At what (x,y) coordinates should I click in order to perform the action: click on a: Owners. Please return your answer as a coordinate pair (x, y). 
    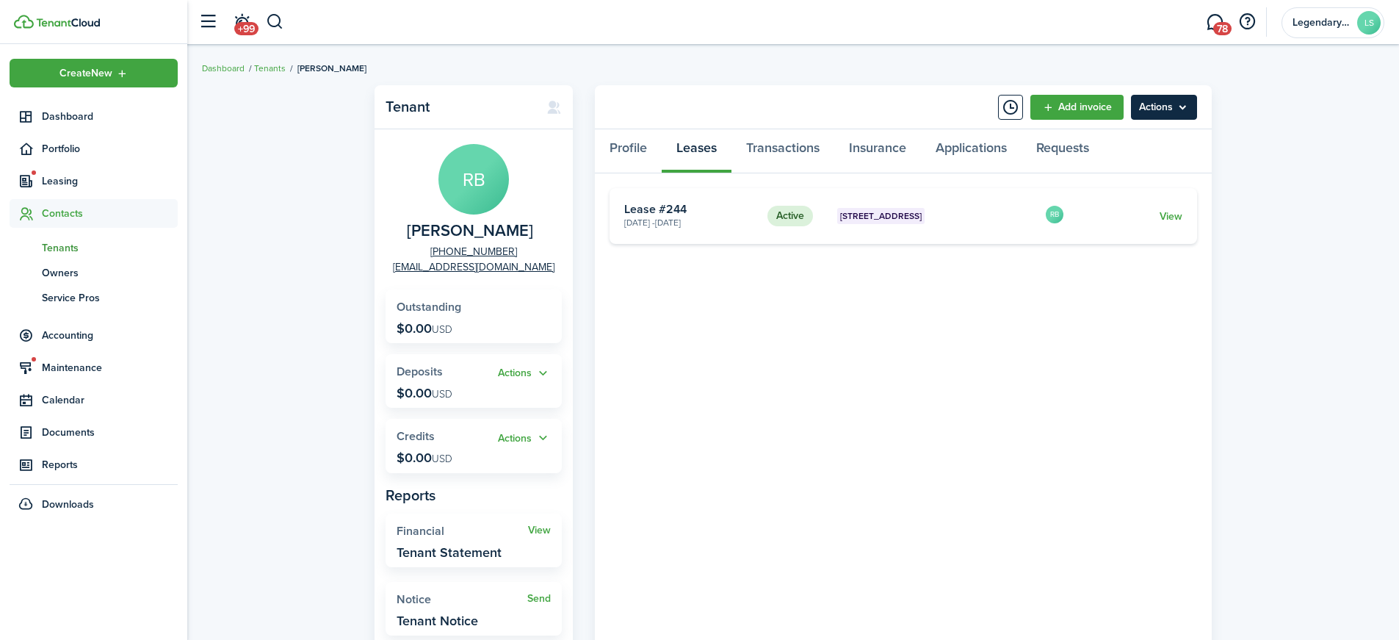
    Looking at the image, I should click on (93, 273).